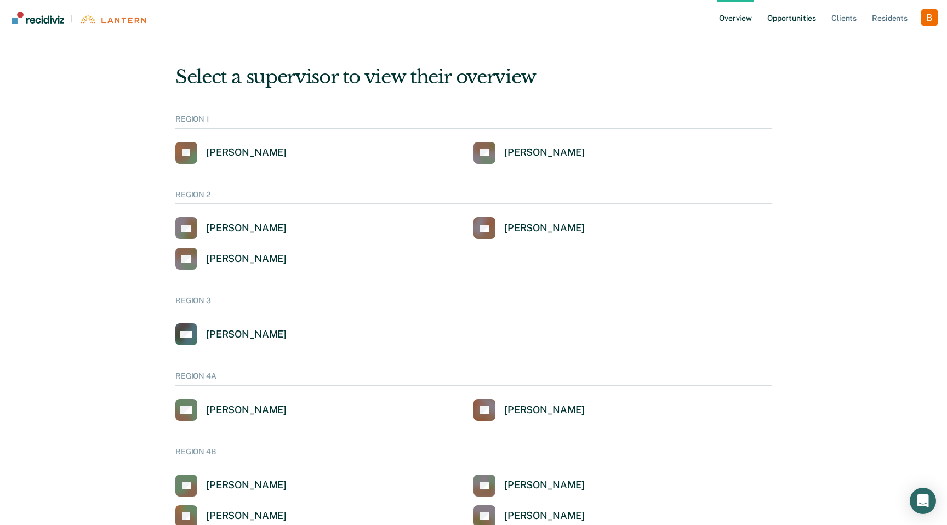 The width and height of the screenshot is (947, 525). I want to click on div: REGION 3, so click(473, 303).